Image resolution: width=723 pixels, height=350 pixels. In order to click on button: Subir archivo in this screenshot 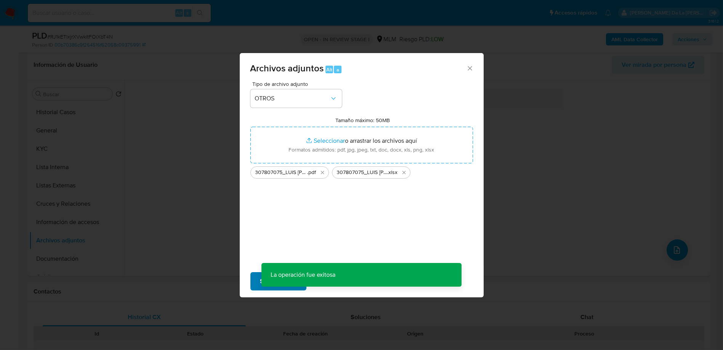, I will do `click(278, 281)`.